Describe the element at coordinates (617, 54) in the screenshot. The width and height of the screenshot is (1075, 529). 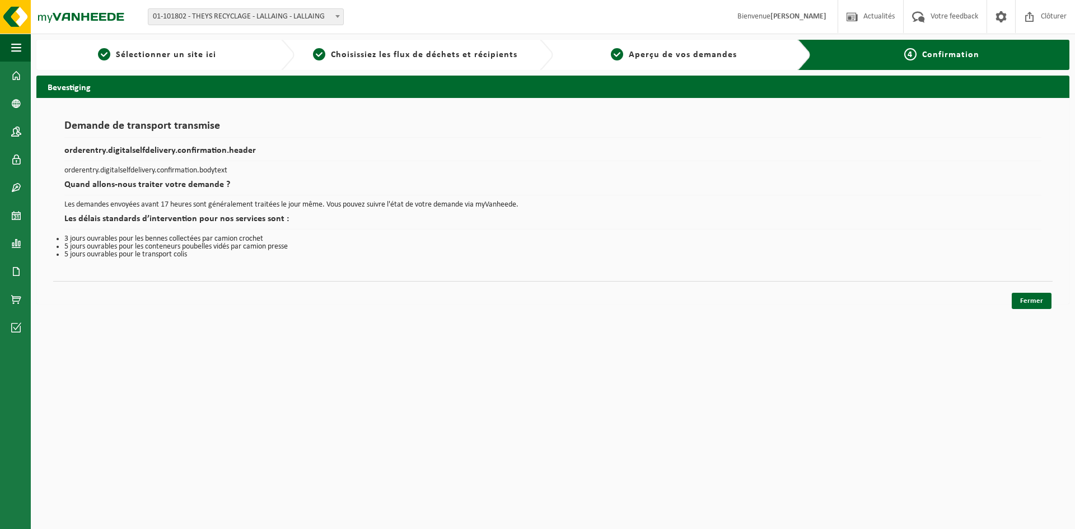
I see `span: 3` at that location.